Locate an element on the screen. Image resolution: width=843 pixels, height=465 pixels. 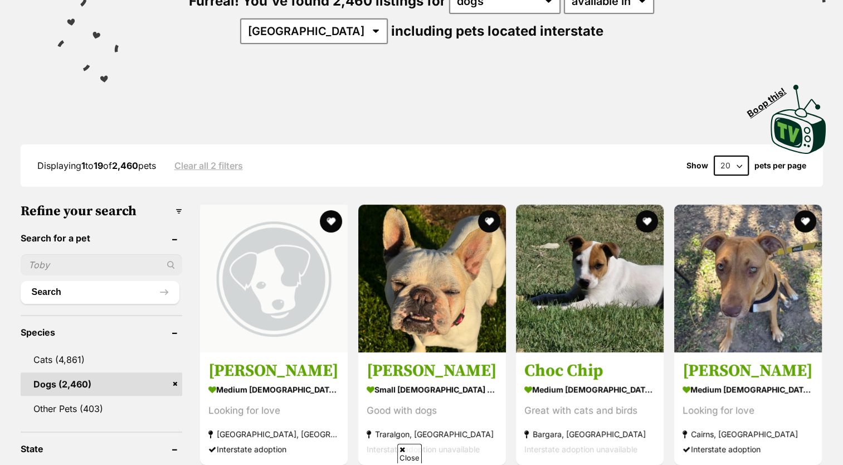
h3: Choc Chip is located at coordinates (590, 371).